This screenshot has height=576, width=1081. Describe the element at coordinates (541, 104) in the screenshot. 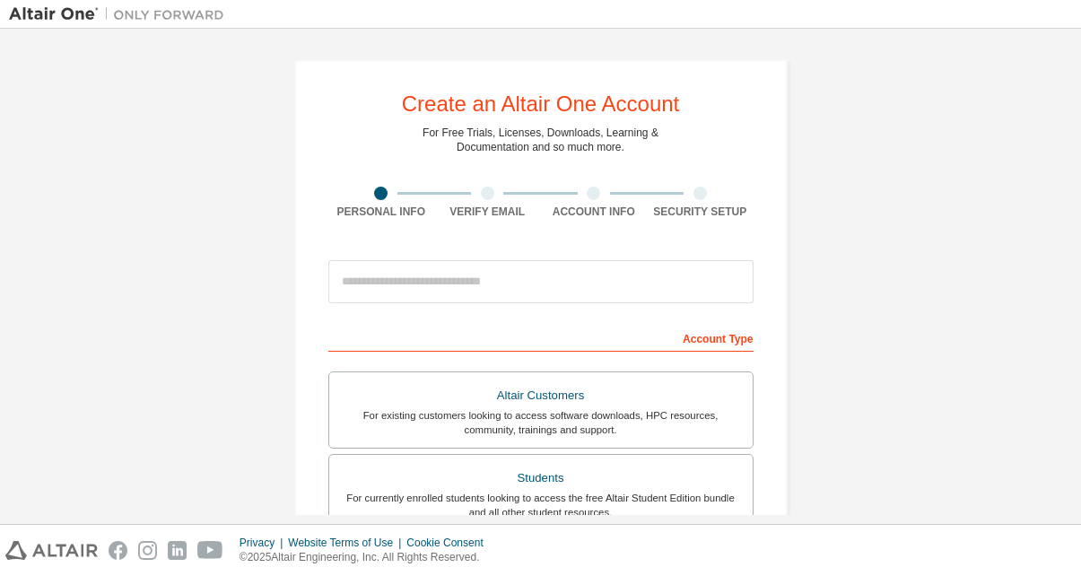

I see `div: Create an Altair One Account` at that location.